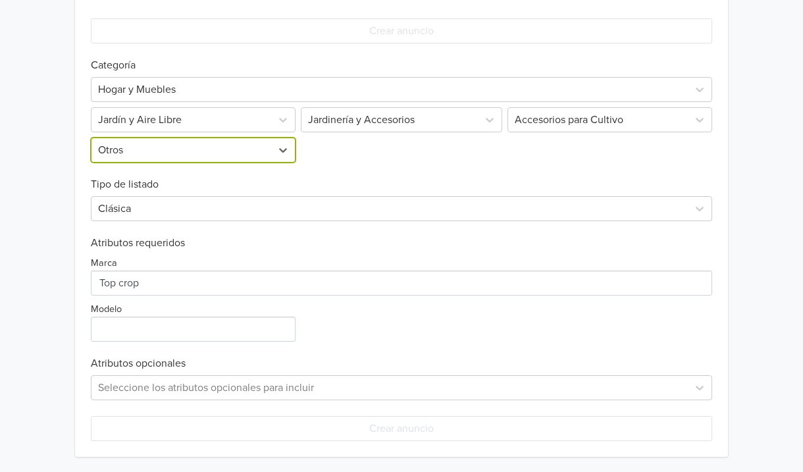 This screenshot has height=472, width=803. Describe the element at coordinates (104, 263) in the screenshot. I see `label: Marca` at that location.